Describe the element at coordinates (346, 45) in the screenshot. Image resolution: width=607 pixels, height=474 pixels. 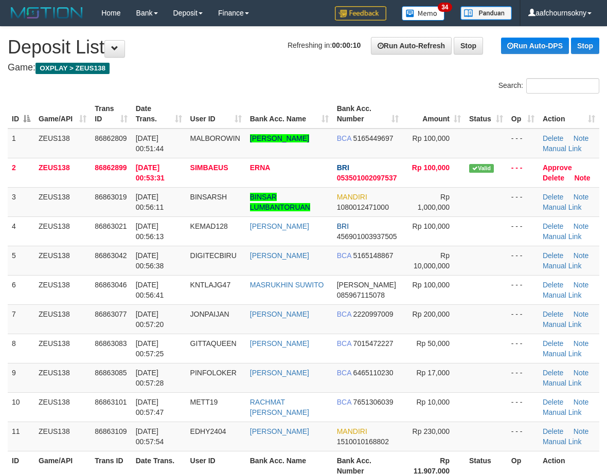
I see `strong: 00:00:10` at that location.